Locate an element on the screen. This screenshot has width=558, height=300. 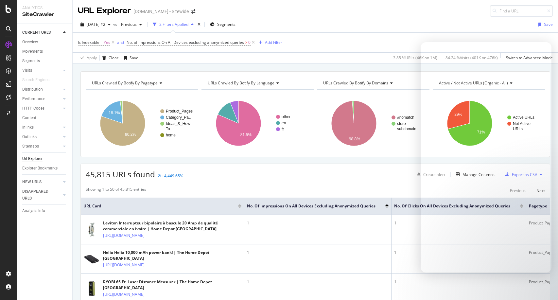
span: 45,815 URLs found is located at coordinates (120, 174).